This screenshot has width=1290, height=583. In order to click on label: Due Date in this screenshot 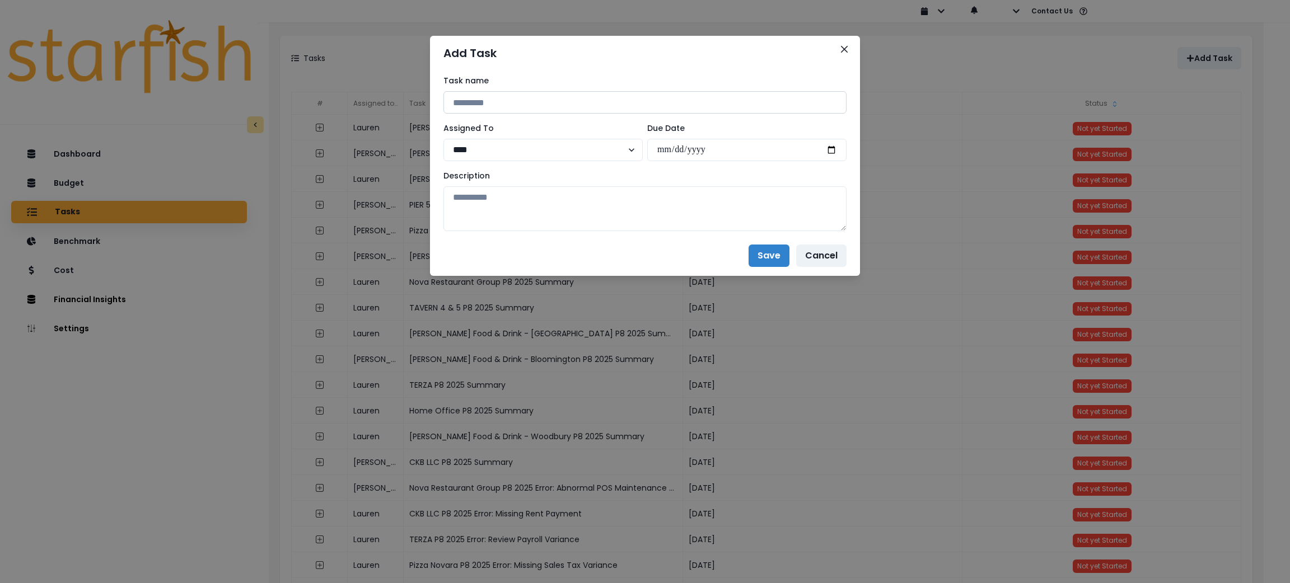, I will do `click(744, 128)`.